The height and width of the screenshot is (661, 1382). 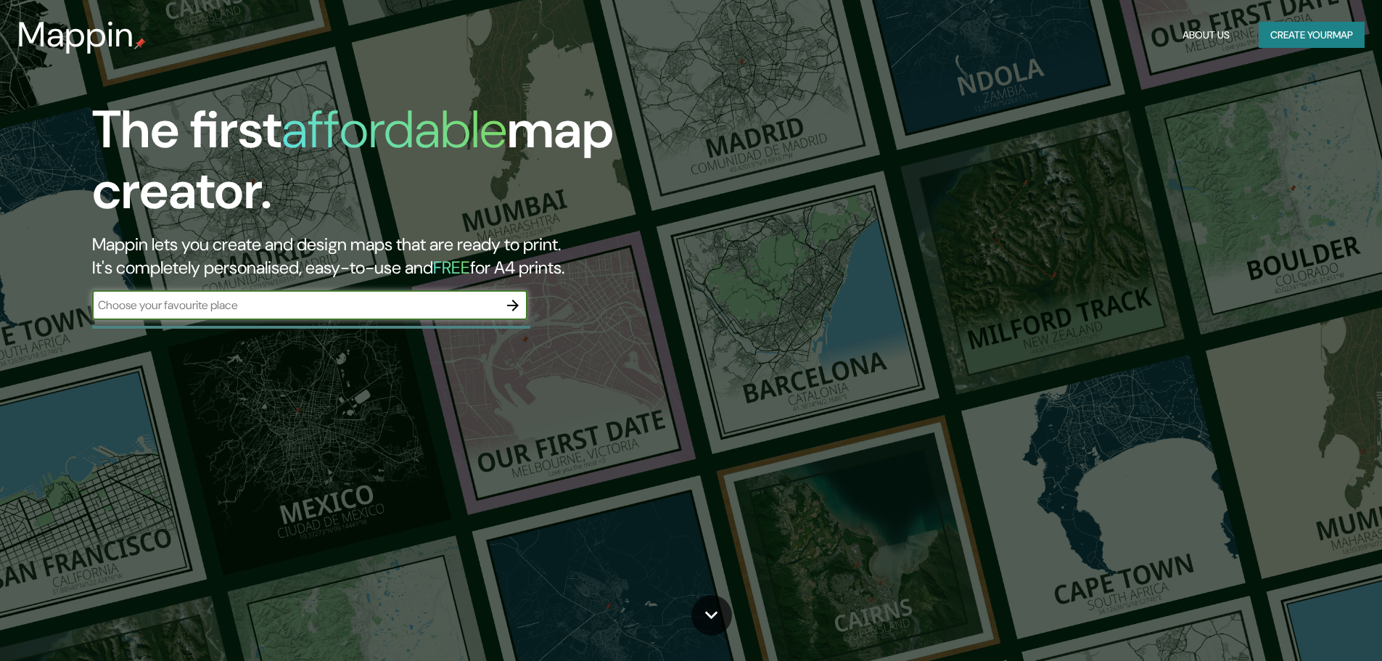 I want to click on button: About Us, so click(x=1206, y=35).